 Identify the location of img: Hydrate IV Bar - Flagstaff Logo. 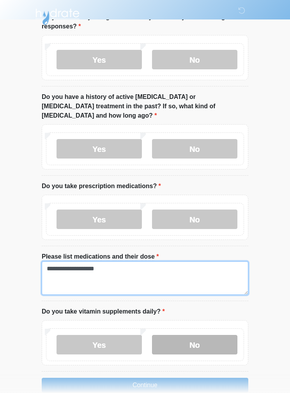
(57, 16).